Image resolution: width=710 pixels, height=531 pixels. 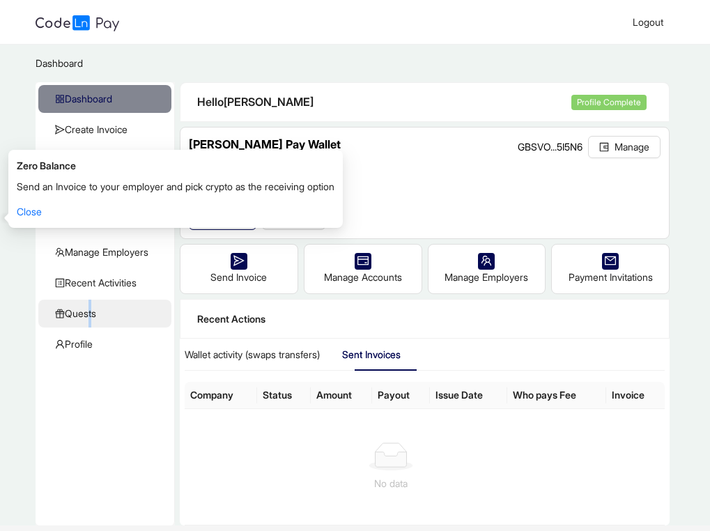 What do you see at coordinates (60, 313) in the screenshot?
I see `span: gift` at bounding box center [60, 313].